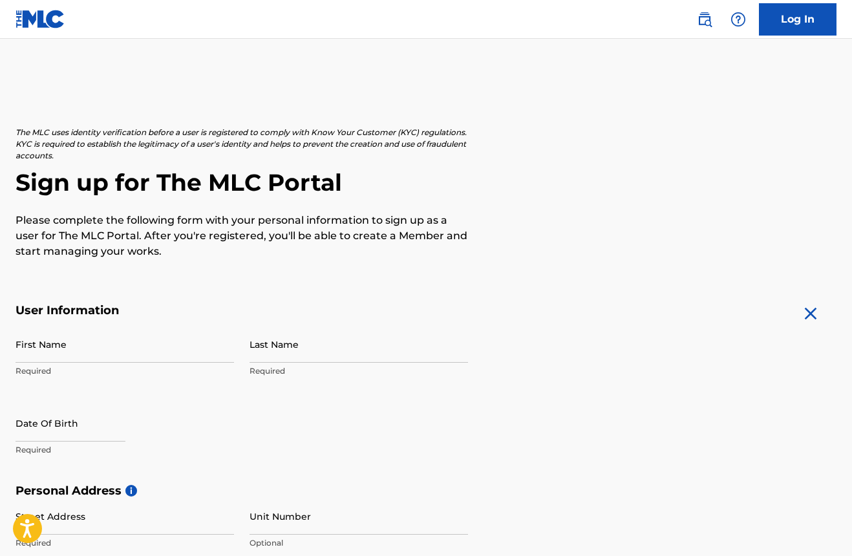 Image resolution: width=852 pixels, height=556 pixels. What do you see at coordinates (242, 236) in the screenshot?
I see `p: Please complete the following form with your personal information to sign up as a user for The ML...` at bounding box center [242, 236].